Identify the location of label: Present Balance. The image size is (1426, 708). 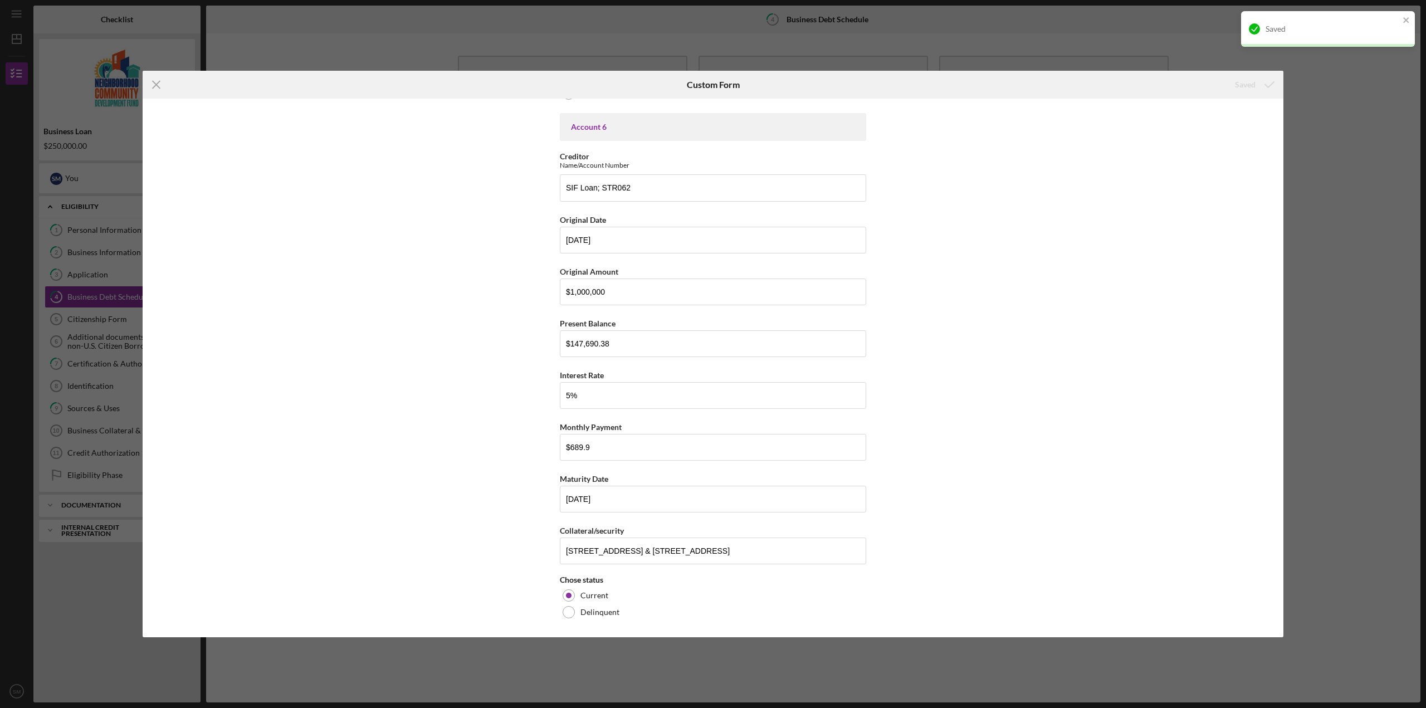
(587, 323).